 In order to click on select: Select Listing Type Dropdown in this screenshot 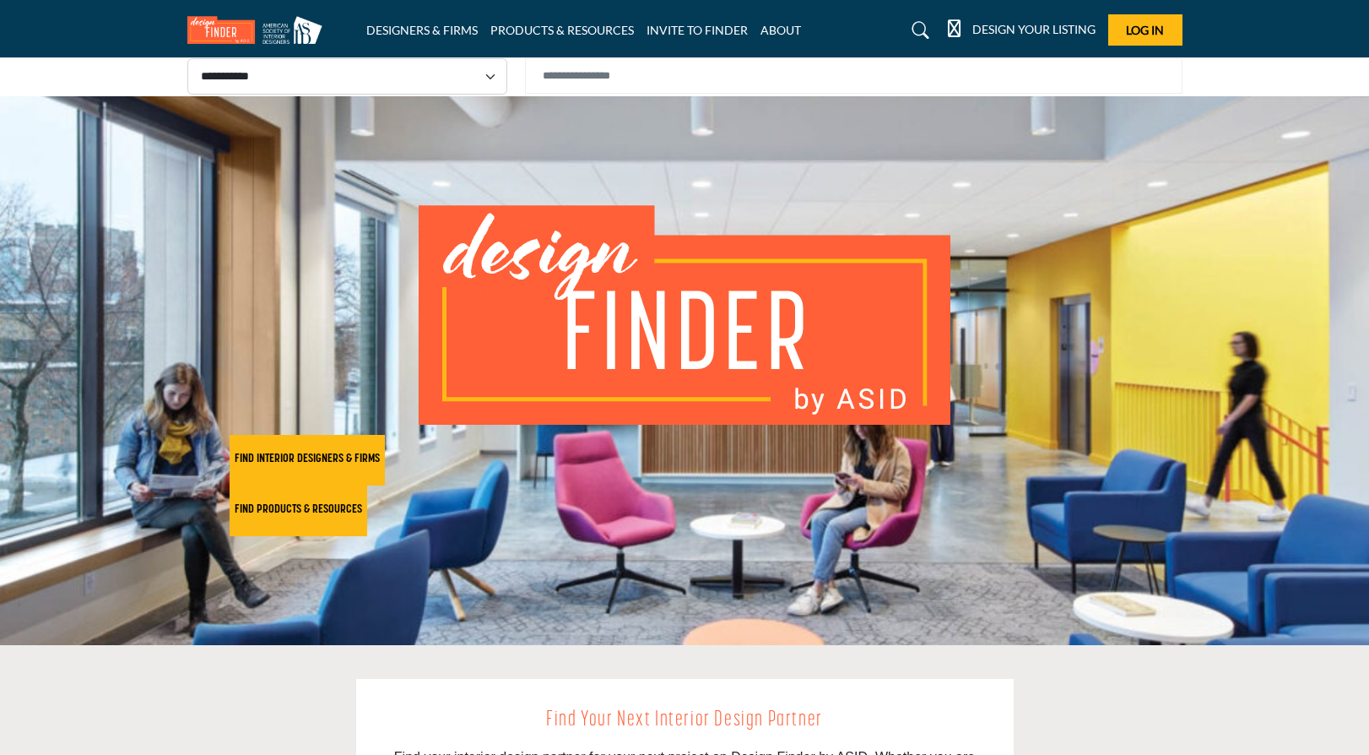, I will do `click(347, 76)`.